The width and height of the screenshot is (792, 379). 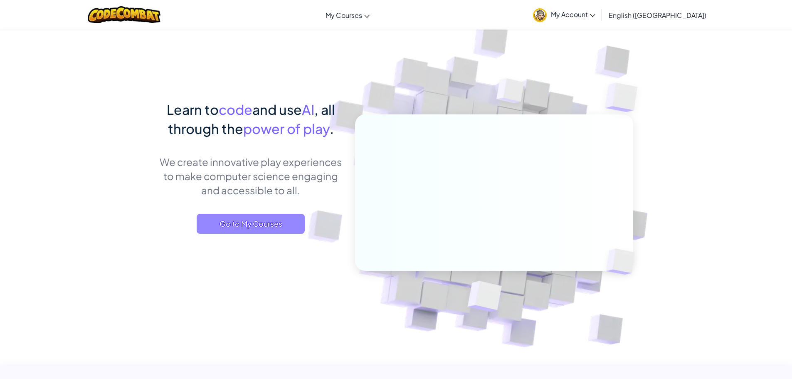 I want to click on span: Go to My Courses, so click(x=251, y=224).